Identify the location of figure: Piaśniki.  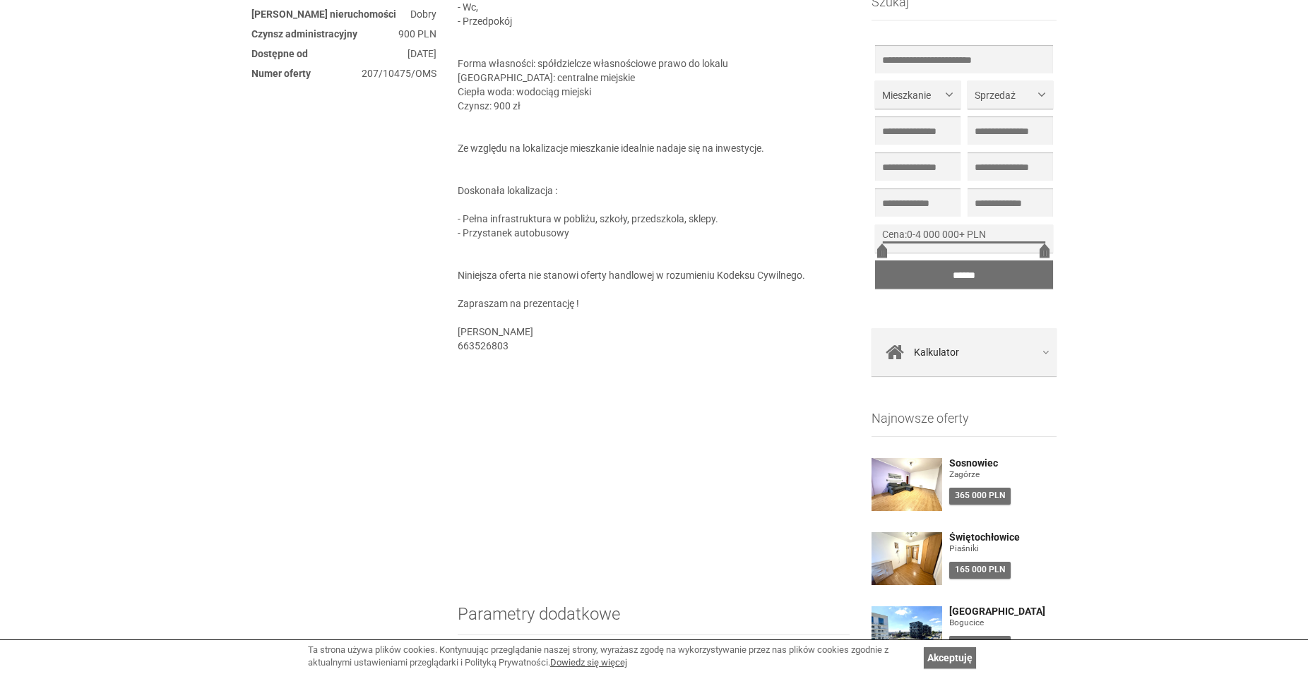
(1003, 549).